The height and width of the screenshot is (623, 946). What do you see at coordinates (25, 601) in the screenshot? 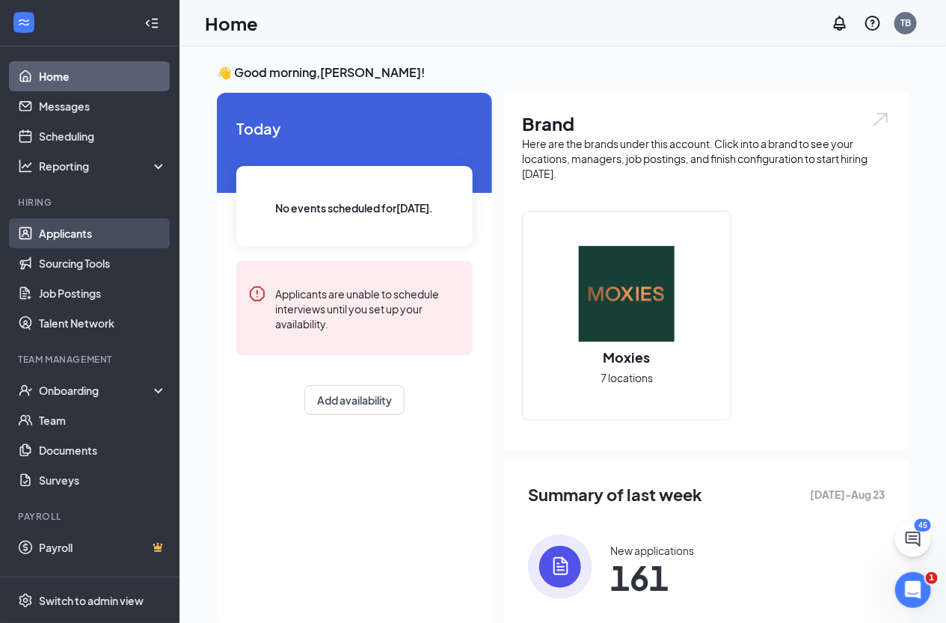
I see `svg: Settings` at bounding box center [25, 601].